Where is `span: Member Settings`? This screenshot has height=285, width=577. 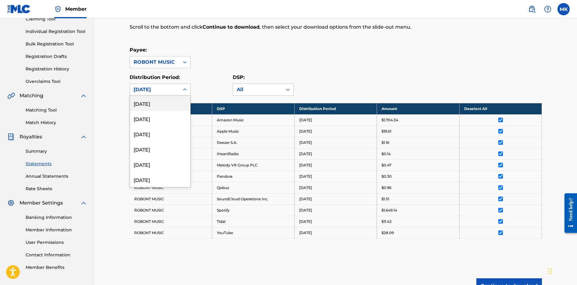 span: Member Settings is located at coordinates (41, 203).